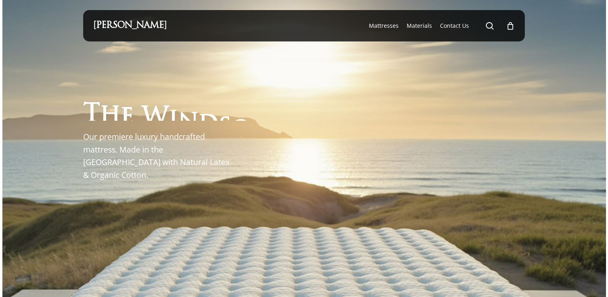  What do you see at coordinates (208, 124) in the screenshot?
I see `span: d` at bounding box center [208, 124].